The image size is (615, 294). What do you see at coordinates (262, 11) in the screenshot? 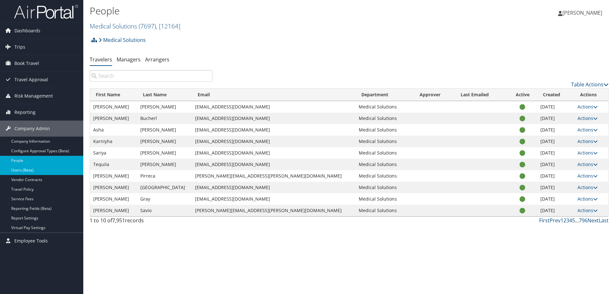
I see `h1: People` at bounding box center [262, 11].